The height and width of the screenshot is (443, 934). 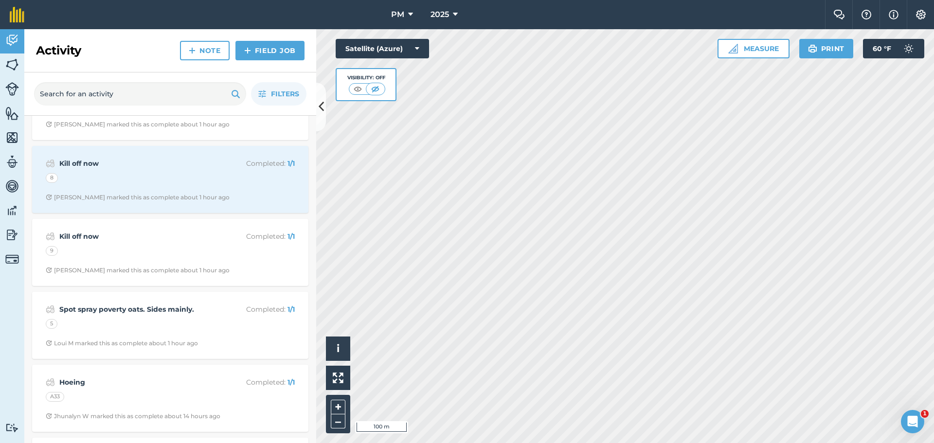 I want to click on button: Print, so click(x=827, y=49).